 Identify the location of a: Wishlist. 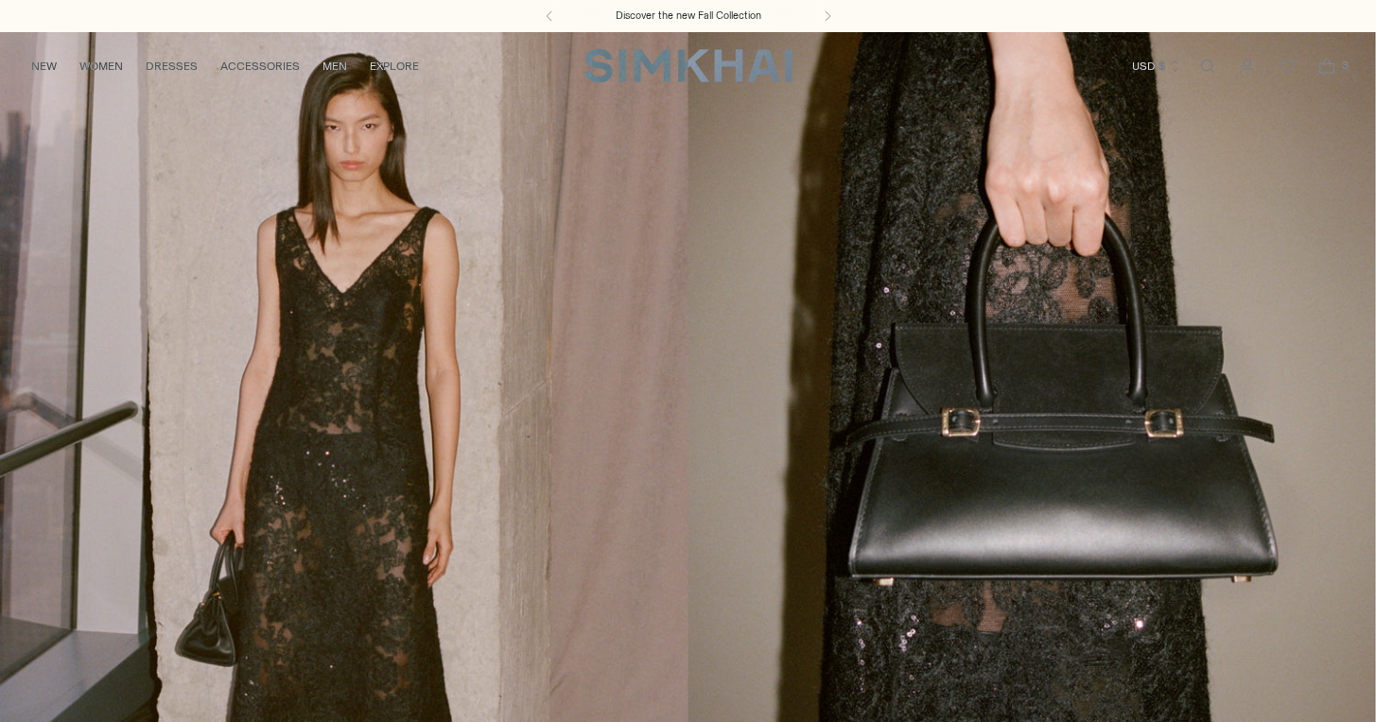
(1287, 66).